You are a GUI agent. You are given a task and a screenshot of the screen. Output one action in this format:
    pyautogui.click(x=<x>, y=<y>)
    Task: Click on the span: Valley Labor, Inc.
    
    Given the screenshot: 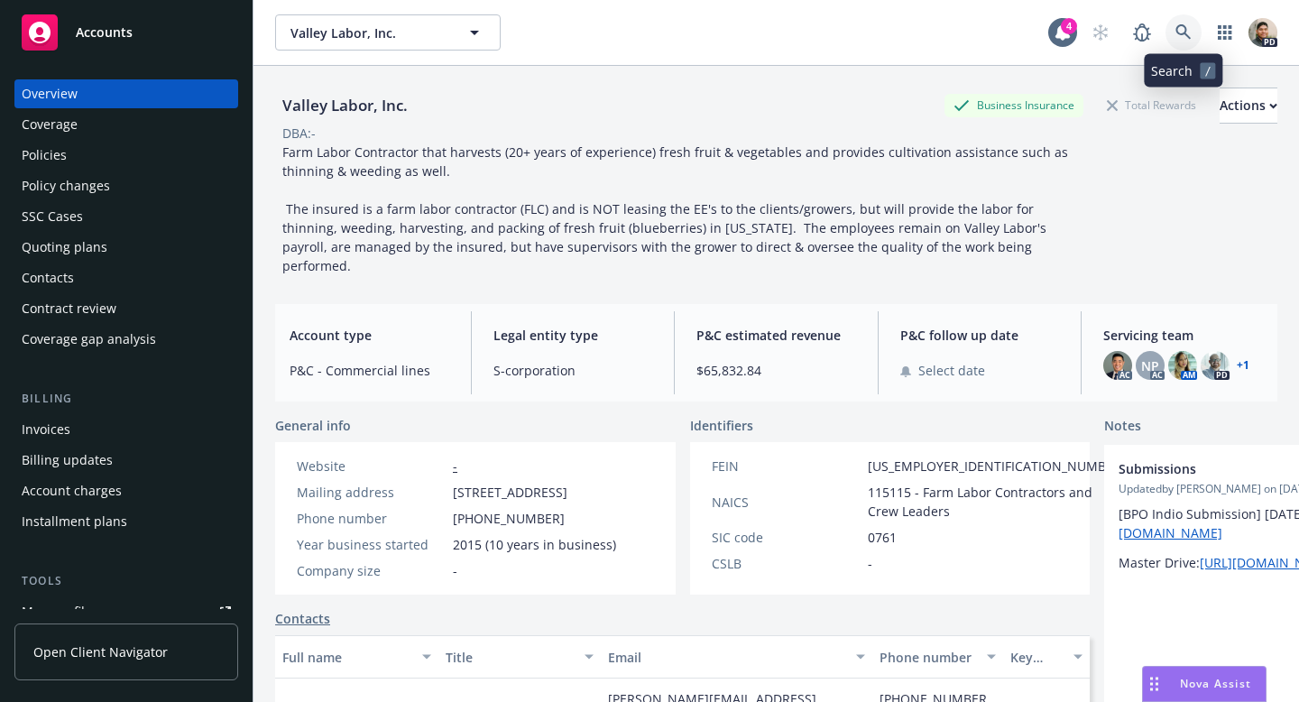 What is the action you would take?
    pyautogui.click(x=368, y=32)
    